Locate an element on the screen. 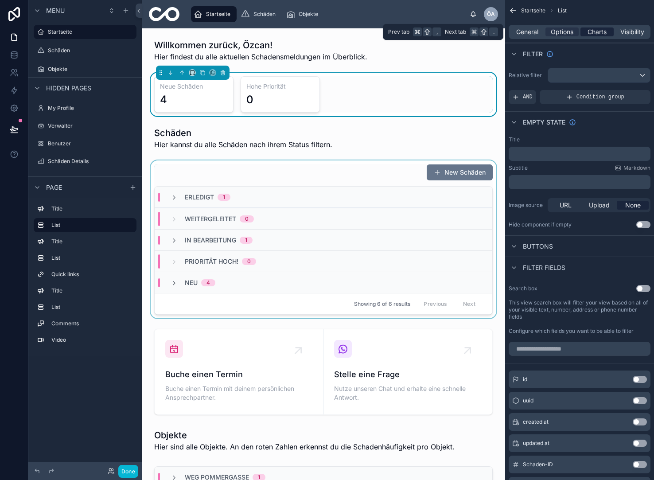 The height and width of the screenshot is (480, 654). label: Configure which fields you want to be able to filter is located at coordinates (571, 331).